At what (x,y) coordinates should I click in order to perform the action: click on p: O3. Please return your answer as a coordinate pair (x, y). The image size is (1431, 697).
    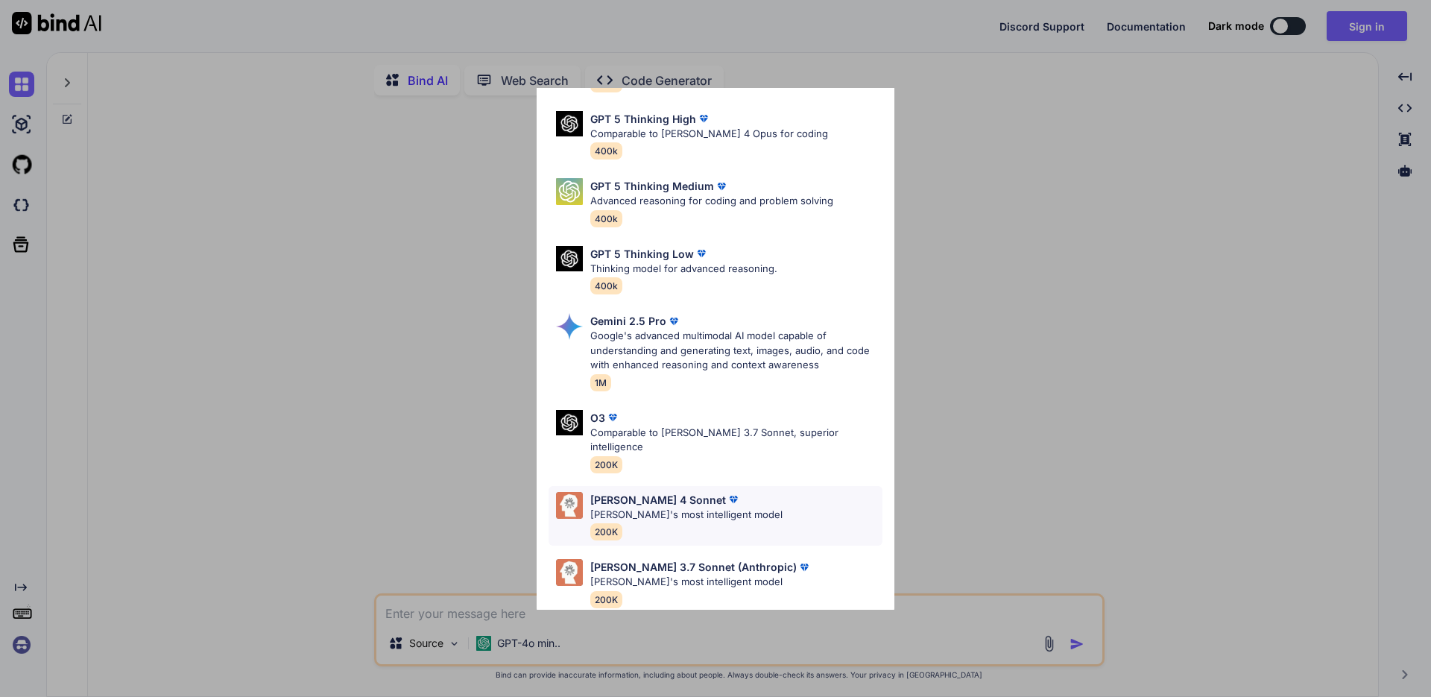
    Looking at the image, I should click on (598, 417).